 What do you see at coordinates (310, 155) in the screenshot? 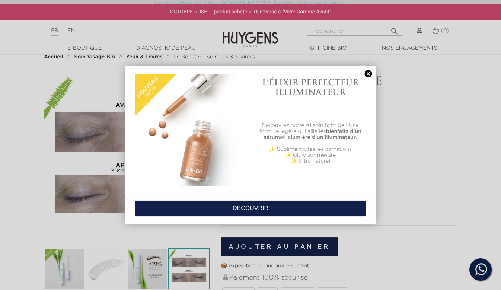
I see `p: ✨ Glow sur mesure` at bounding box center [310, 155].